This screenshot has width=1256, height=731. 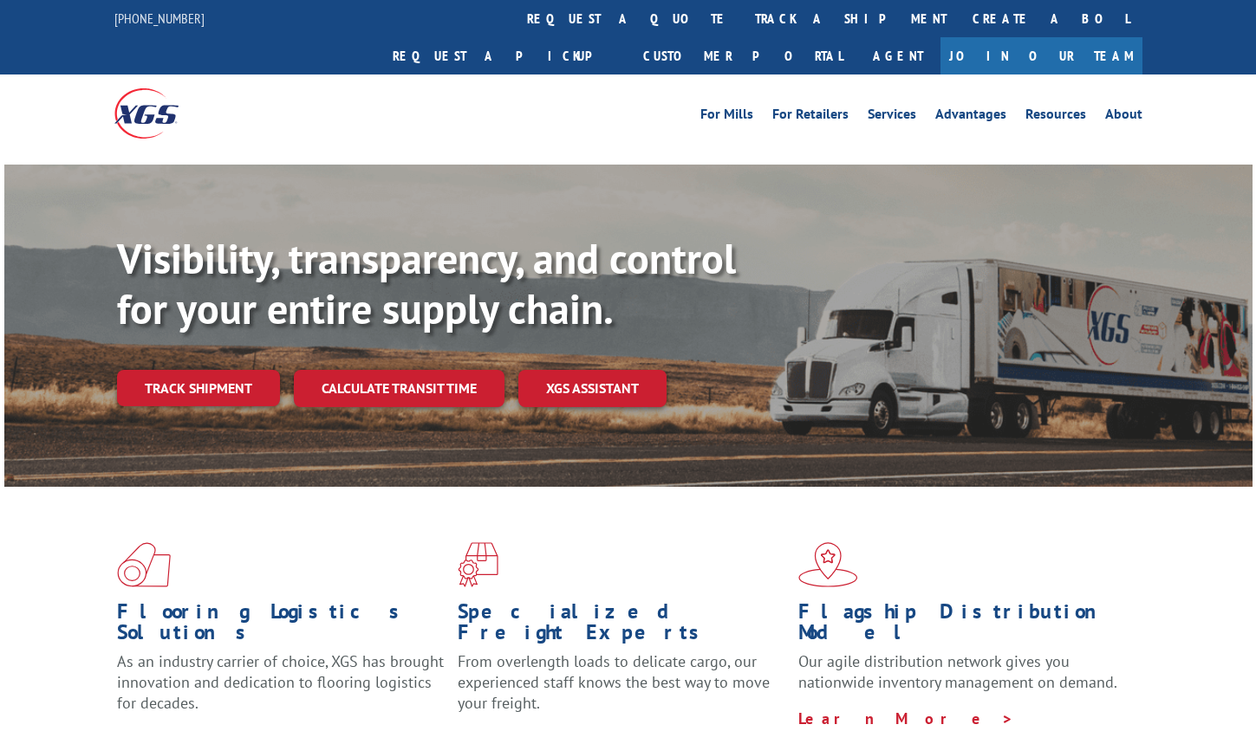 What do you see at coordinates (592, 388) in the screenshot?
I see `a: XGS ASSISTANT` at bounding box center [592, 388].